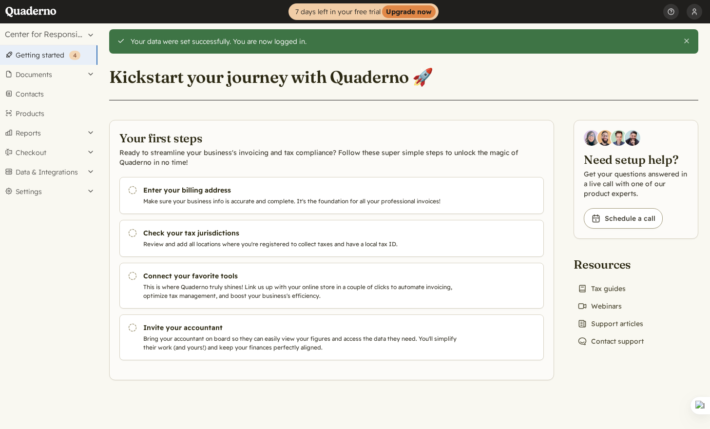  I want to click on img: Ivo Oltmans, Business Developer at Quaderno, so click(619, 138).